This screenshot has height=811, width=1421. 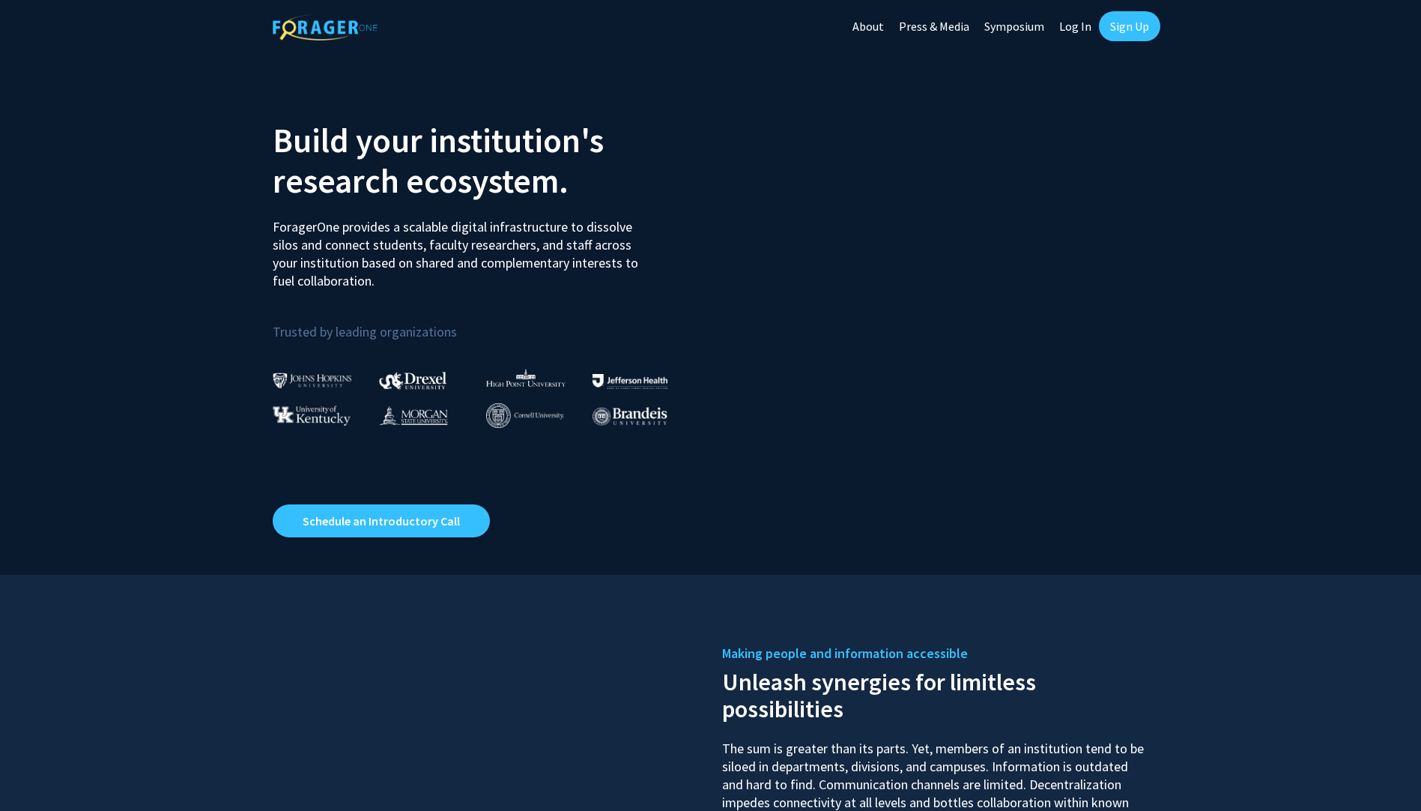 What do you see at coordinates (312, 380) in the screenshot?
I see `img: Johns Hopkins University` at bounding box center [312, 380].